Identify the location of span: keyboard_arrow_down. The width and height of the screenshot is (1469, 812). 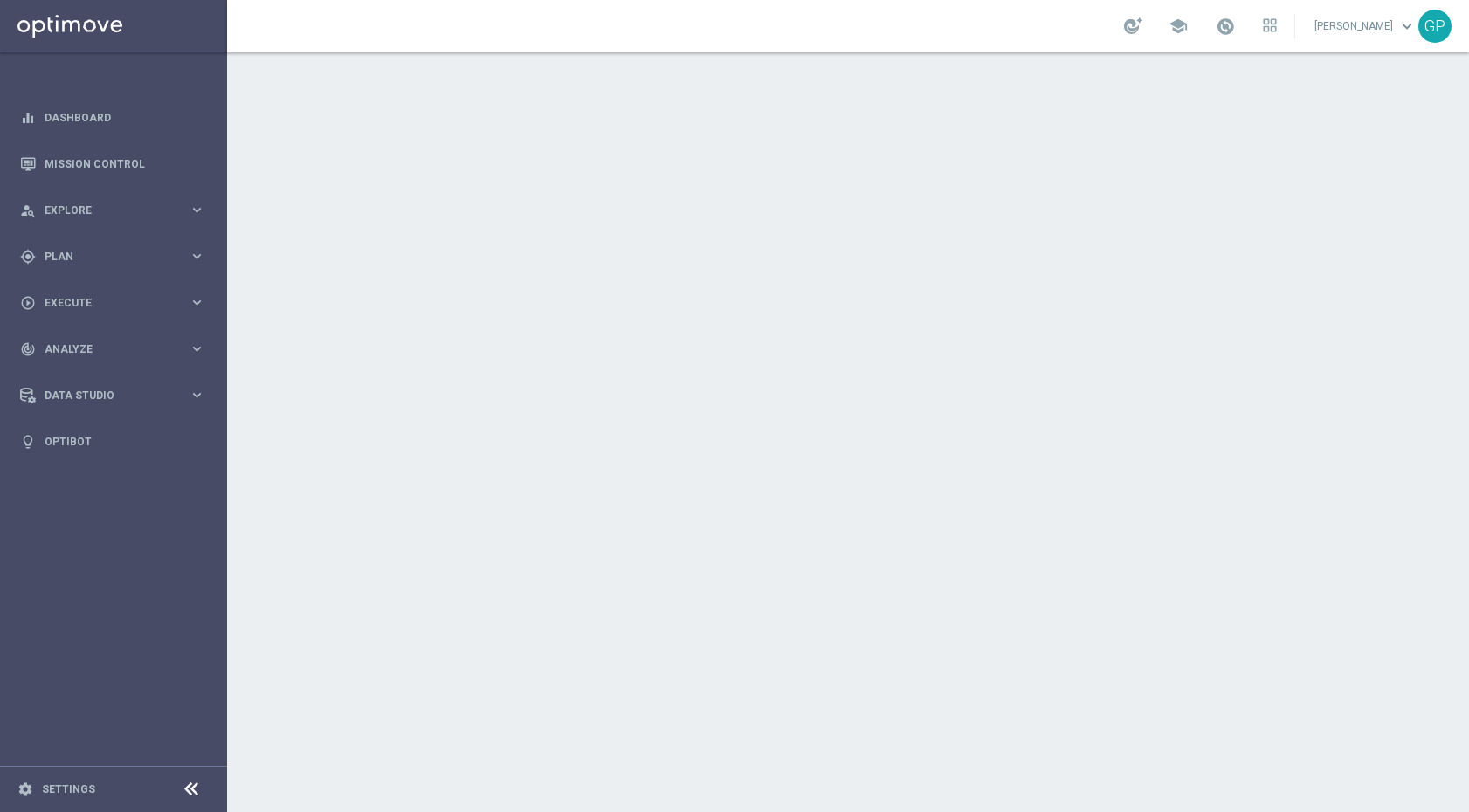
(1407, 26).